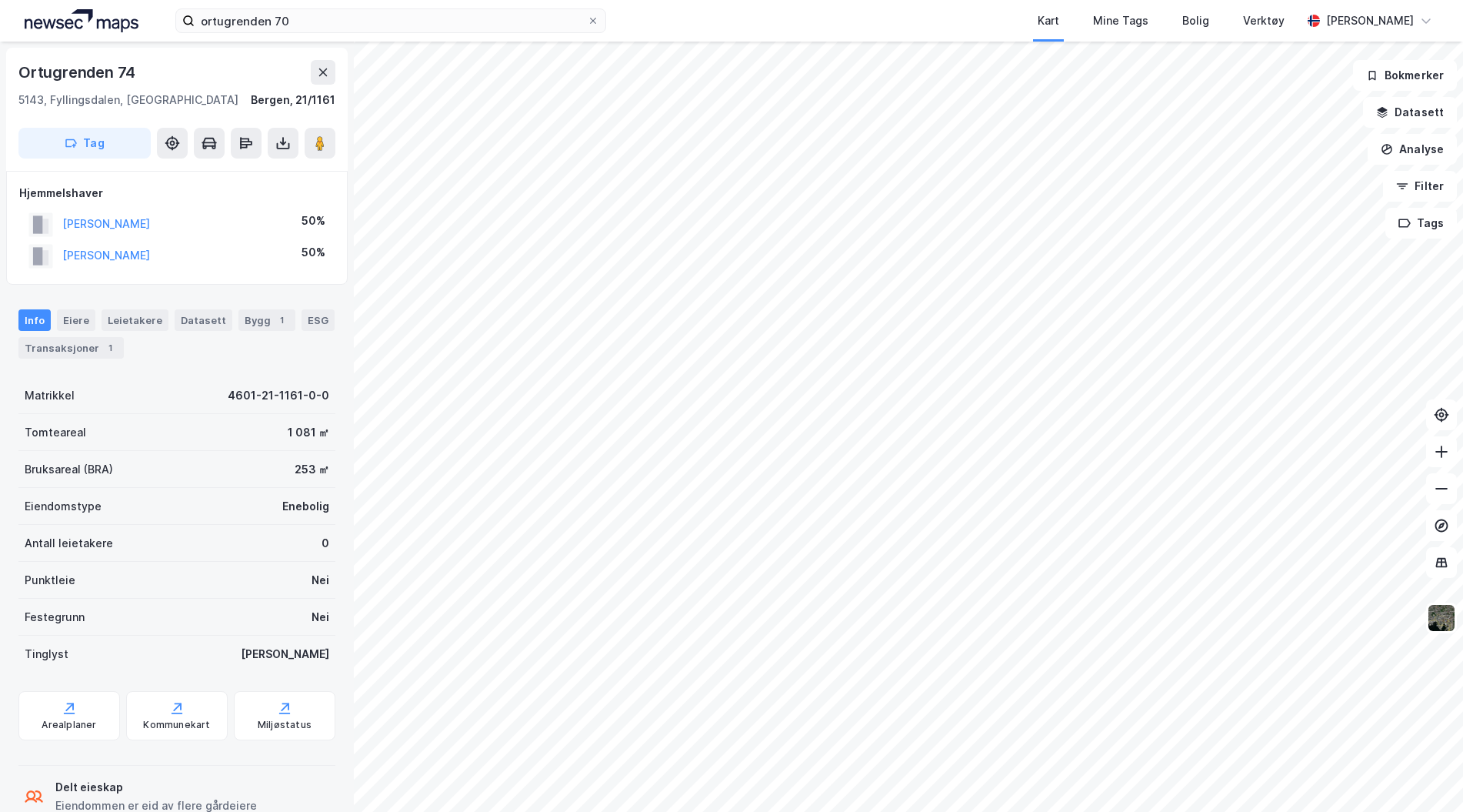 The image size is (1463, 812). Describe the element at coordinates (50, 580) in the screenshot. I see `div: Punktleie` at that location.